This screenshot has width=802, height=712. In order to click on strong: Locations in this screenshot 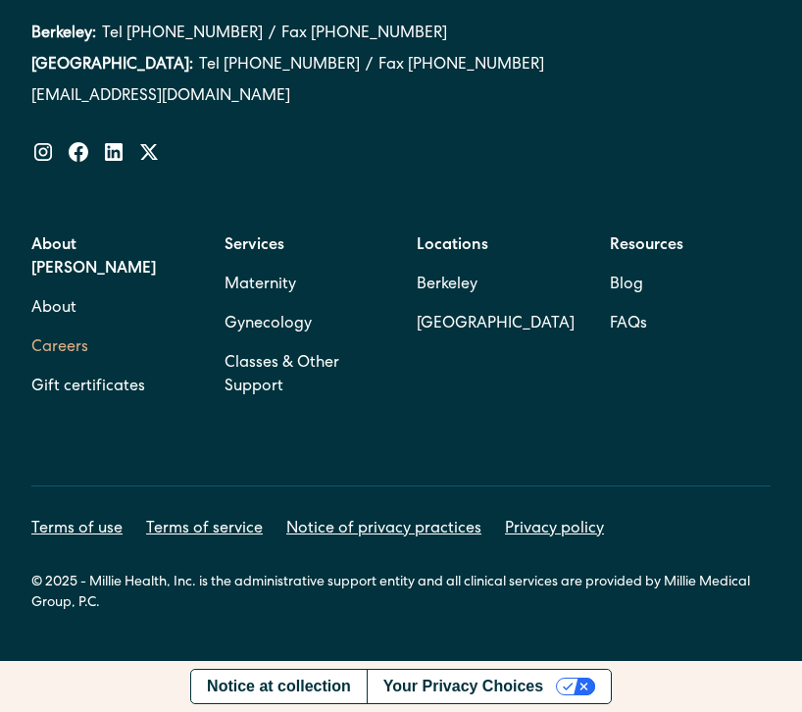, I will do `click(452, 246)`.